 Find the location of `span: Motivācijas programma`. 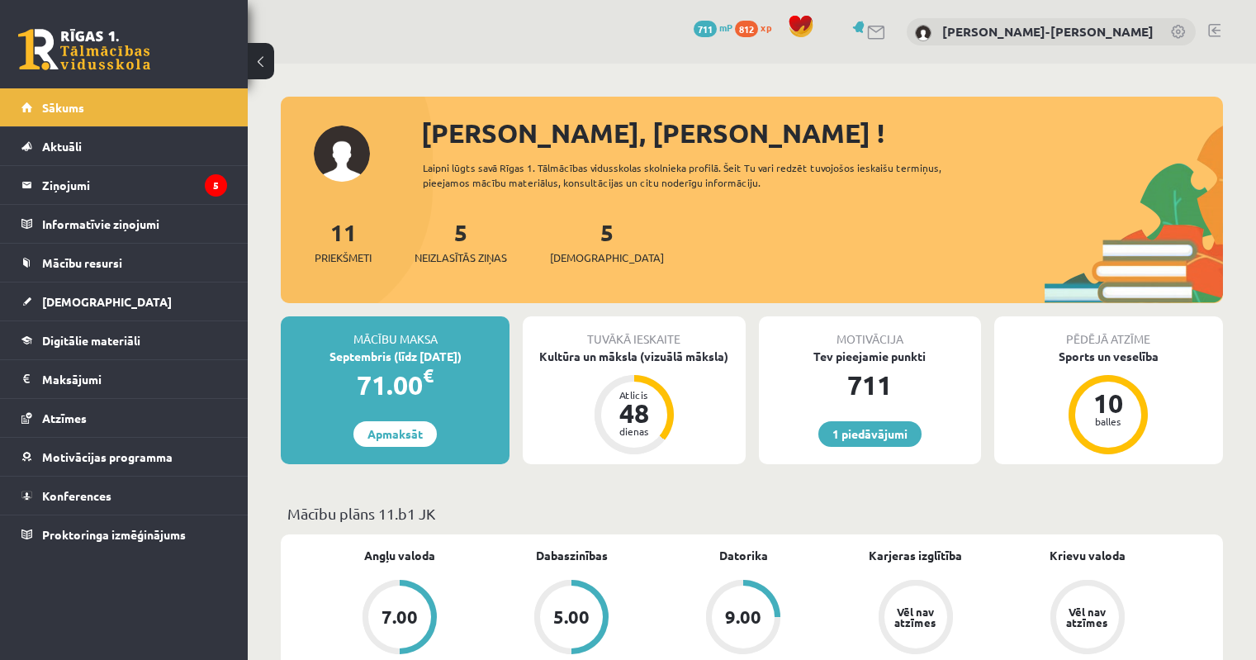

span: Motivācijas programma is located at coordinates (107, 456).